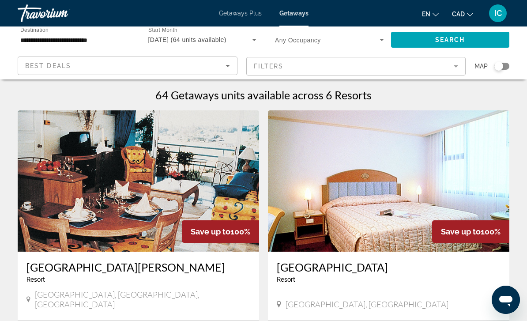 The image size is (527, 321). I want to click on a: Travorium, so click(62, 13).